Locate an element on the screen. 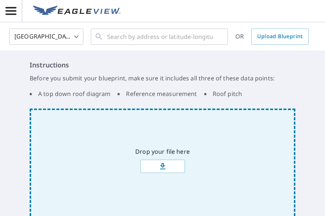  div: OR is located at coordinates (272, 37).